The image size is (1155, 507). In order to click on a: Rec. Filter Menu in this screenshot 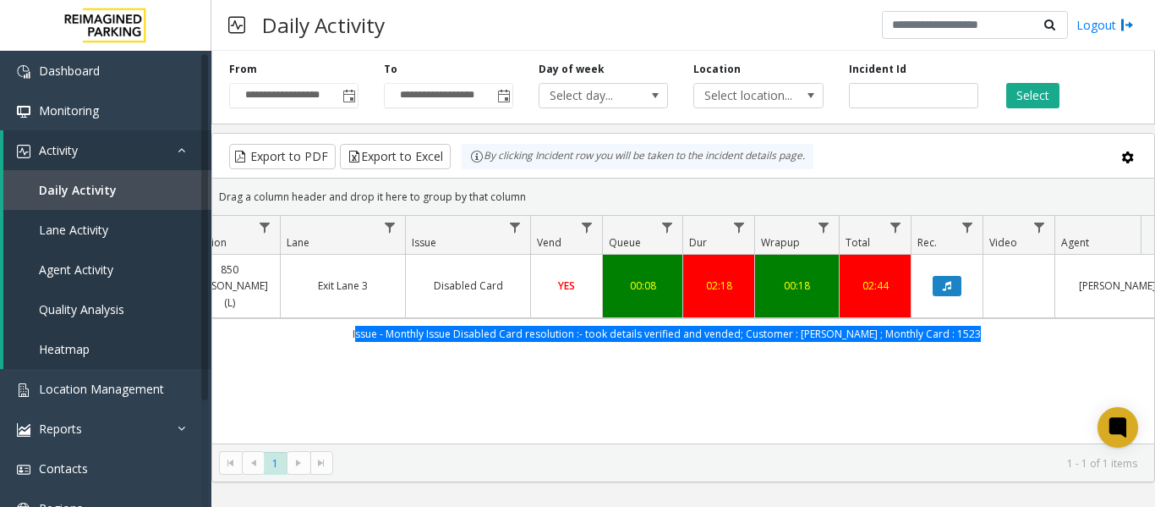, I will do `click(967, 227)`.